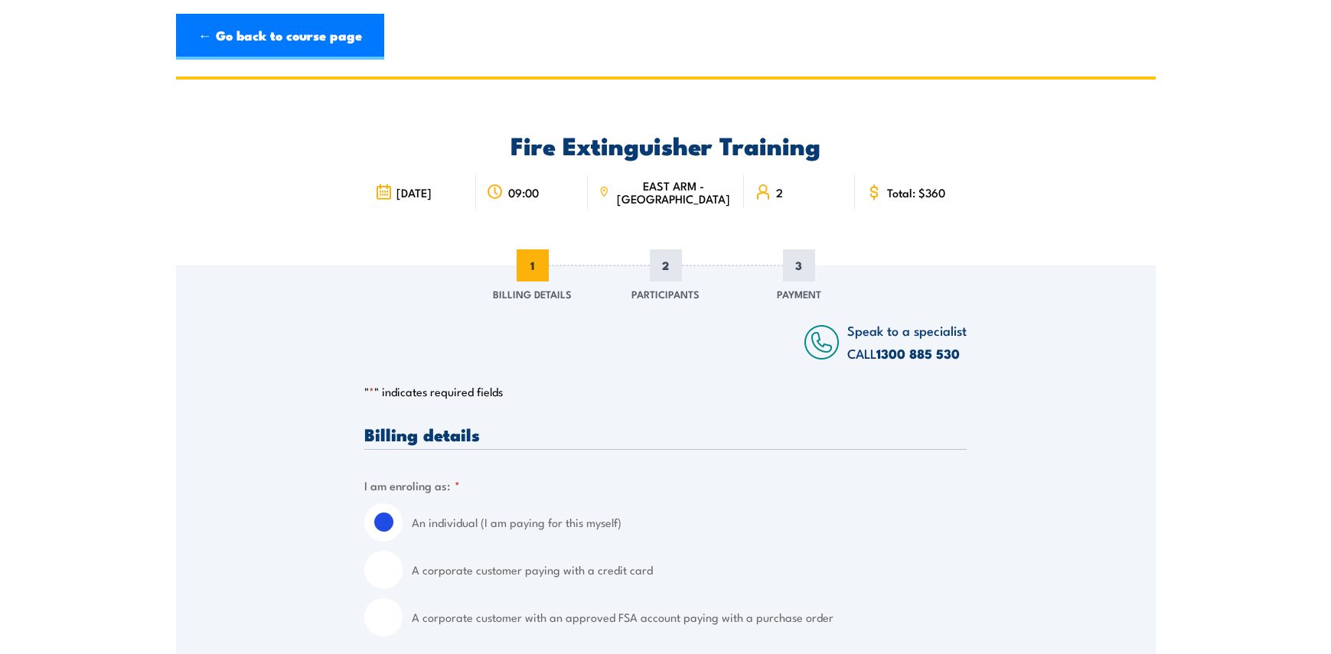 Image resolution: width=1331 pixels, height=654 pixels. I want to click on span: Participants, so click(665, 294).